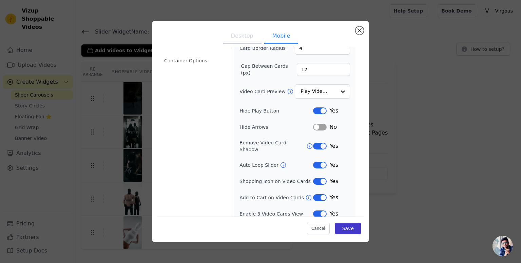  Describe the element at coordinates (281, 37) in the screenshot. I see `button: Mobile` at that location.